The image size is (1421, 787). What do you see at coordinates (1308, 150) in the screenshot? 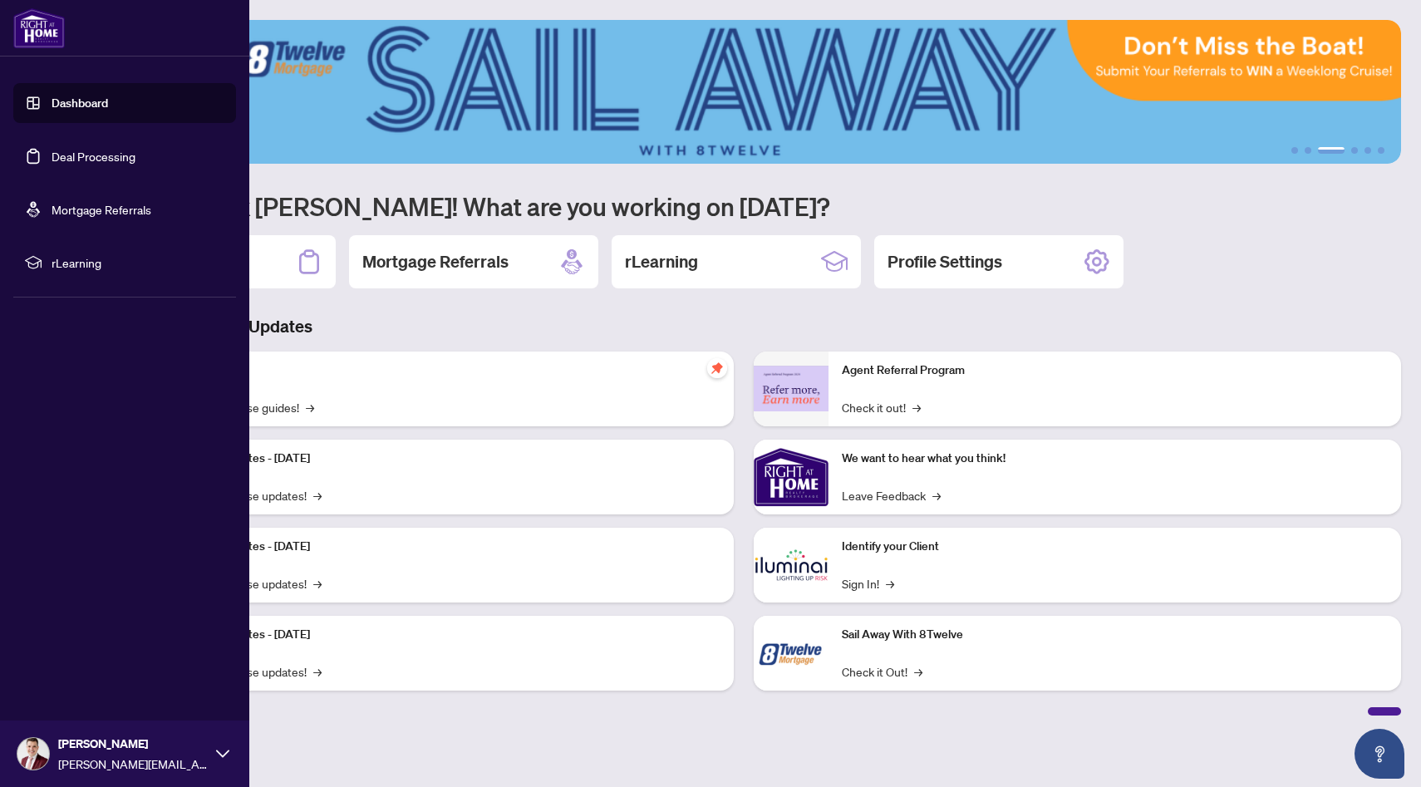
I see `button: 2` at bounding box center [1308, 150].